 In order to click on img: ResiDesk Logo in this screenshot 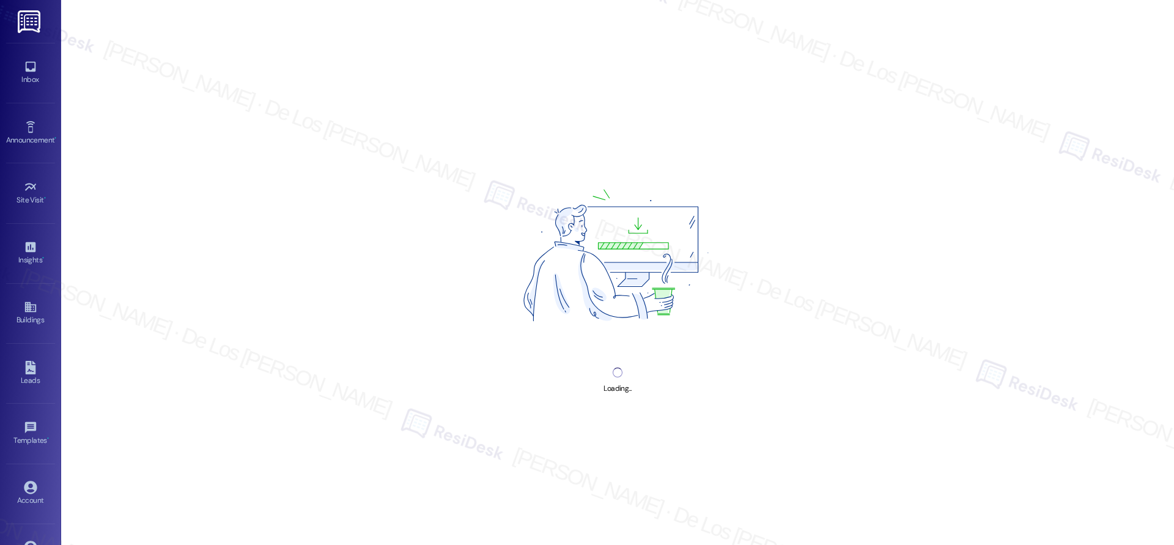, I will do `click(30, 21)`.